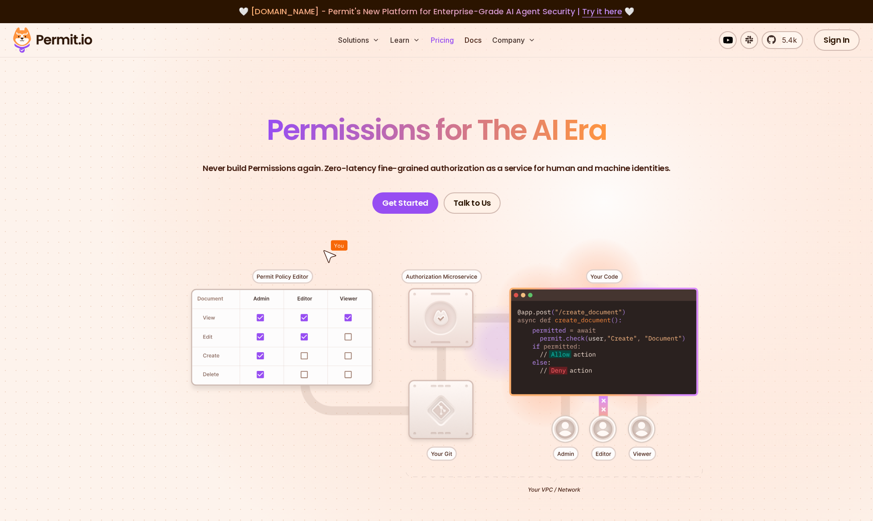 This screenshot has height=521, width=873. Describe the element at coordinates (405, 40) in the screenshot. I see `button: Learn` at that location.